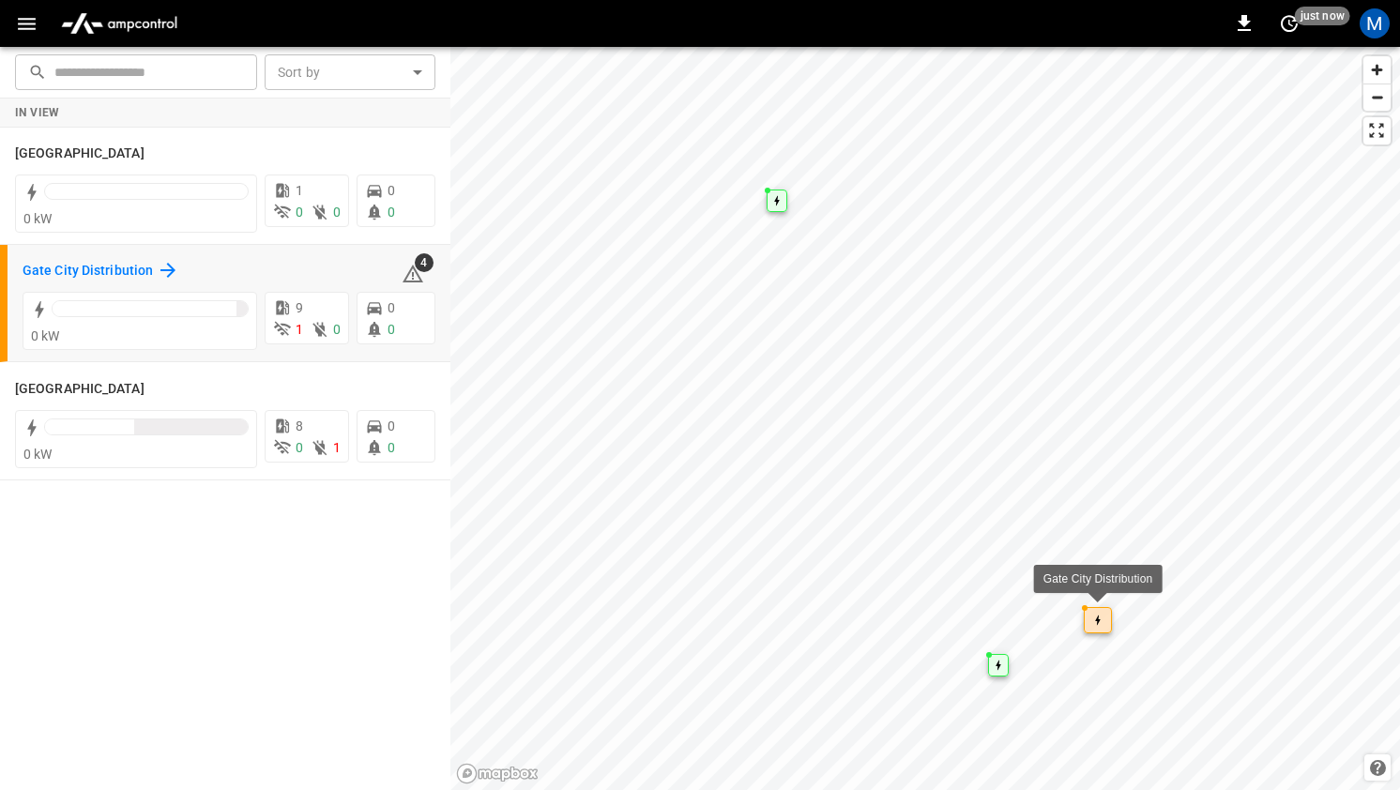  Describe the element at coordinates (1322, 16) in the screenshot. I see `span: just now` at that location.